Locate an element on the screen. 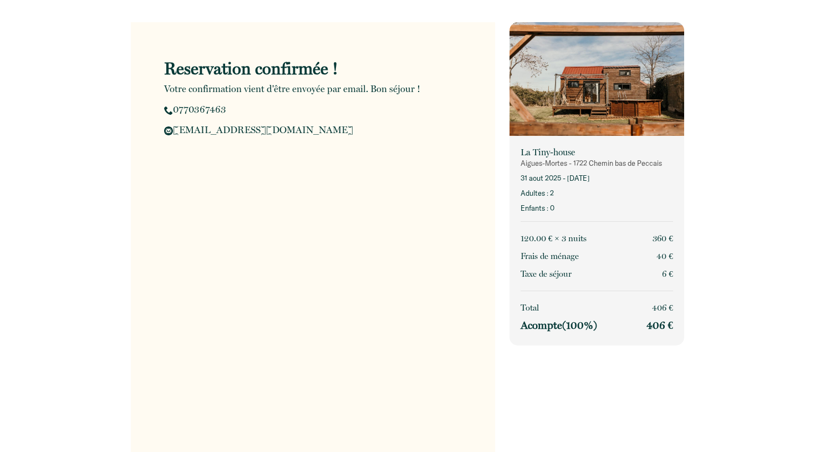  p: Reservation confirmée ! is located at coordinates (329, 68).